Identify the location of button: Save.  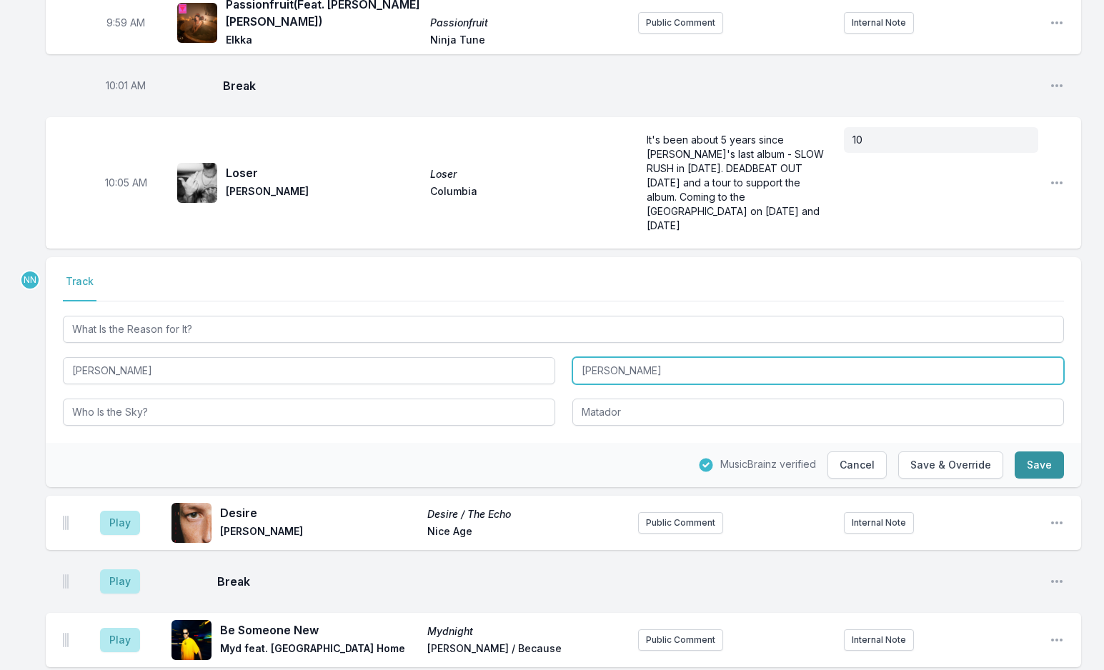
(1039, 465).